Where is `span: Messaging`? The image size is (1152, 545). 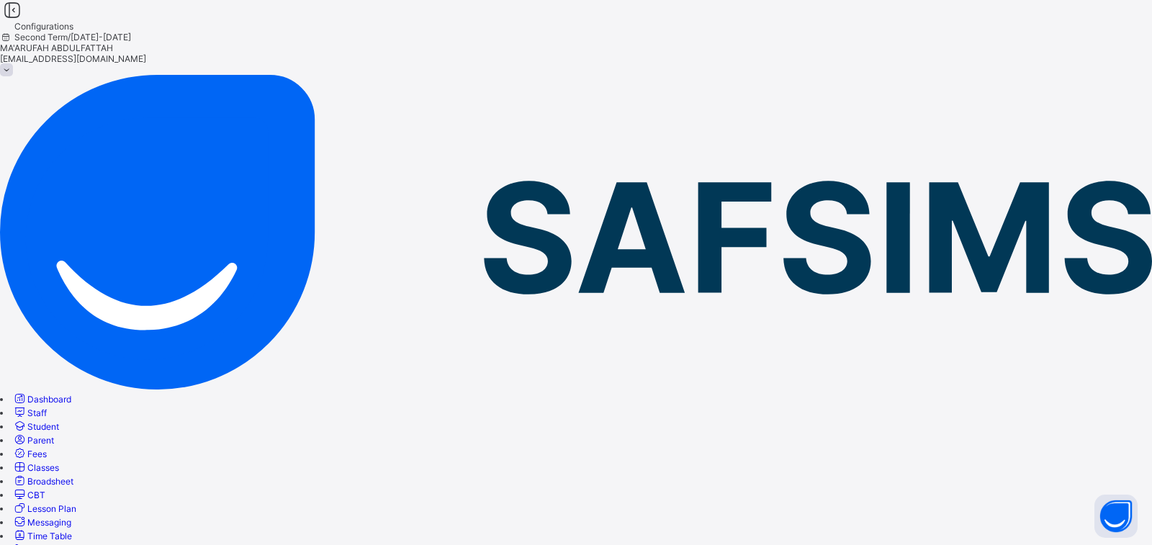 span: Messaging is located at coordinates (49, 522).